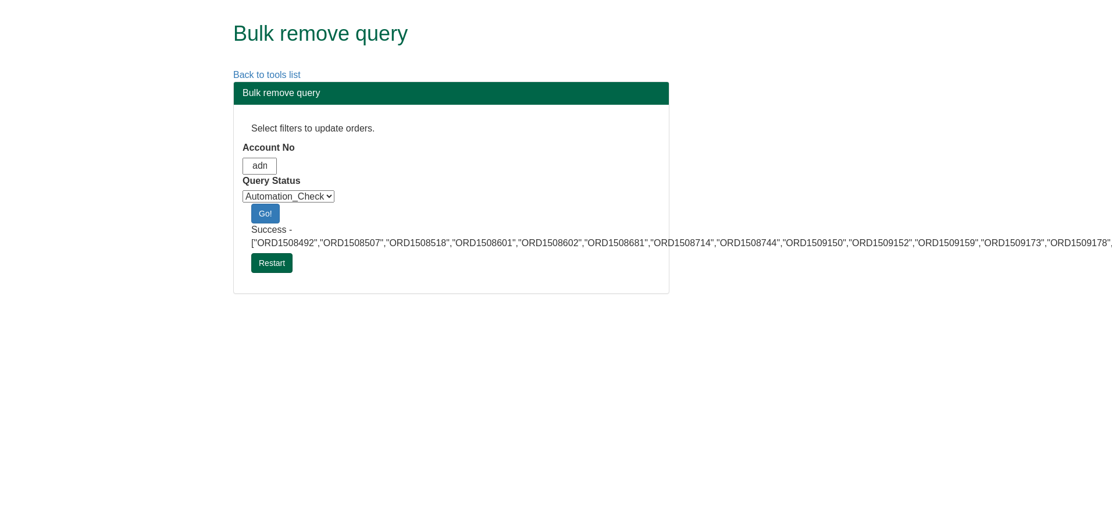  Describe the element at coordinates (265, 214) in the screenshot. I see `a: Go!` at that location.